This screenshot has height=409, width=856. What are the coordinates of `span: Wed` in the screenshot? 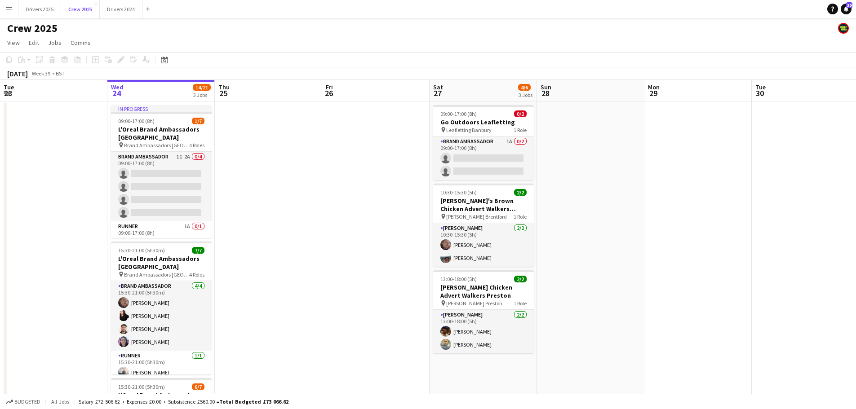 It's located at (117, 87).